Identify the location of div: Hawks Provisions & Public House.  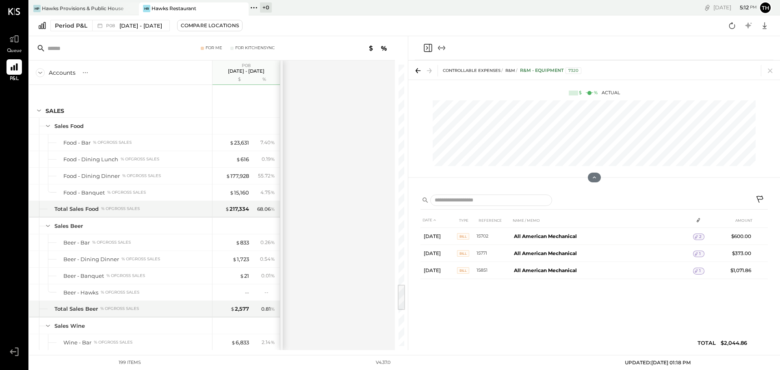
(82, 8).